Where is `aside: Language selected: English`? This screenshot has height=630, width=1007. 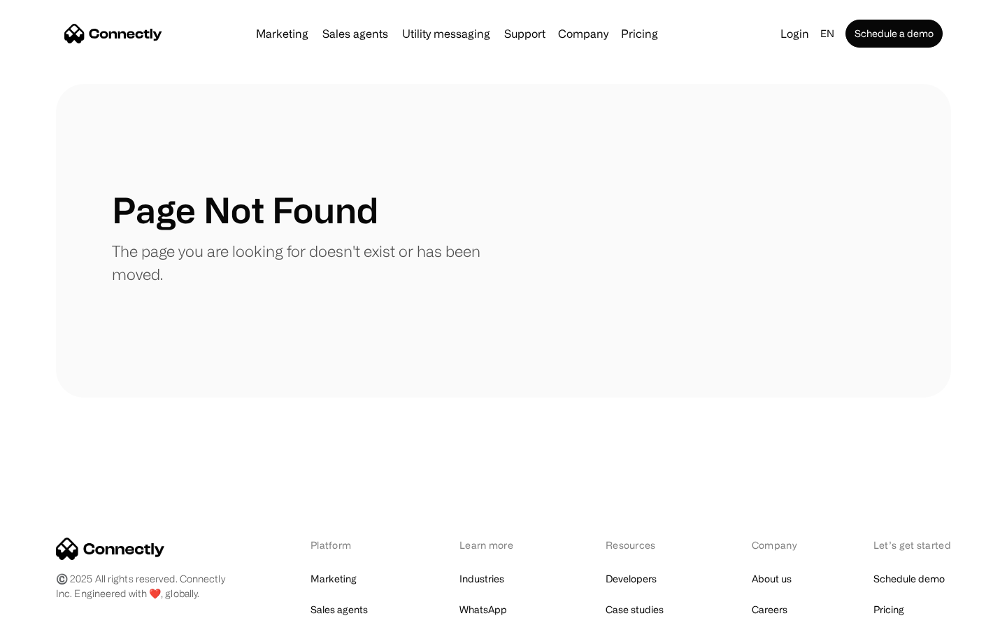
aside: Language selected: English is located at coordinates (49, 614).